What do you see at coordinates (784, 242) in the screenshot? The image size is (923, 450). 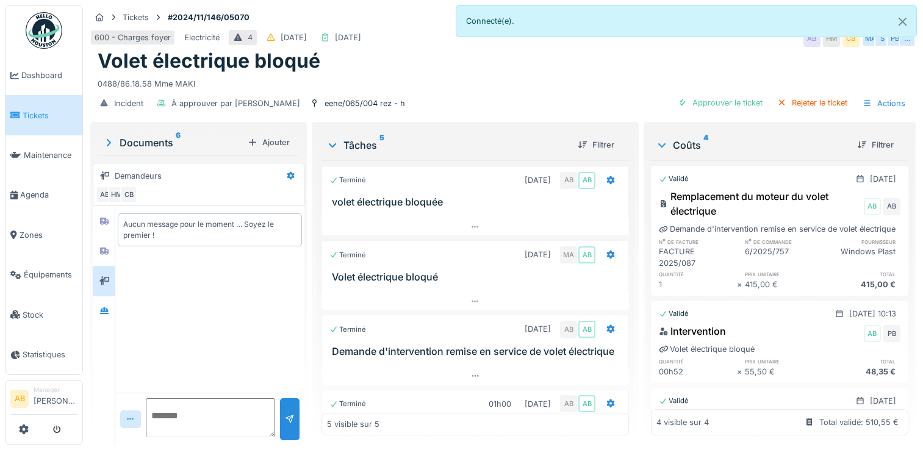 I see `h6: n° de commande` at bounding box center [784, 242].